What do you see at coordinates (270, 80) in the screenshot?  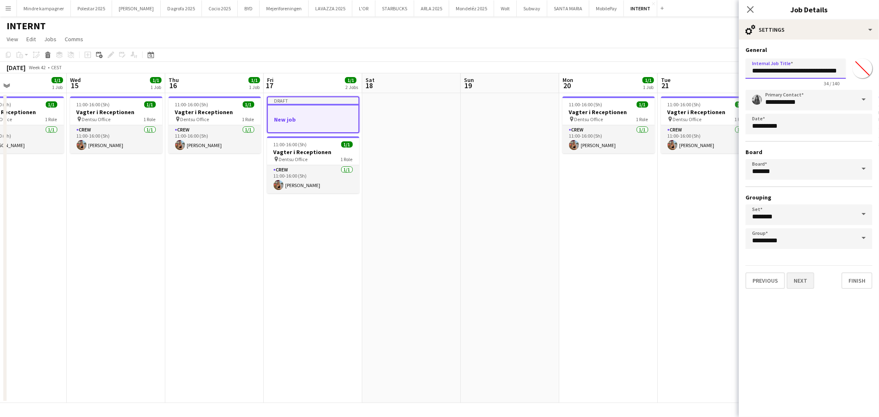 I see `span: Fri` at bounding box center [270, 80].